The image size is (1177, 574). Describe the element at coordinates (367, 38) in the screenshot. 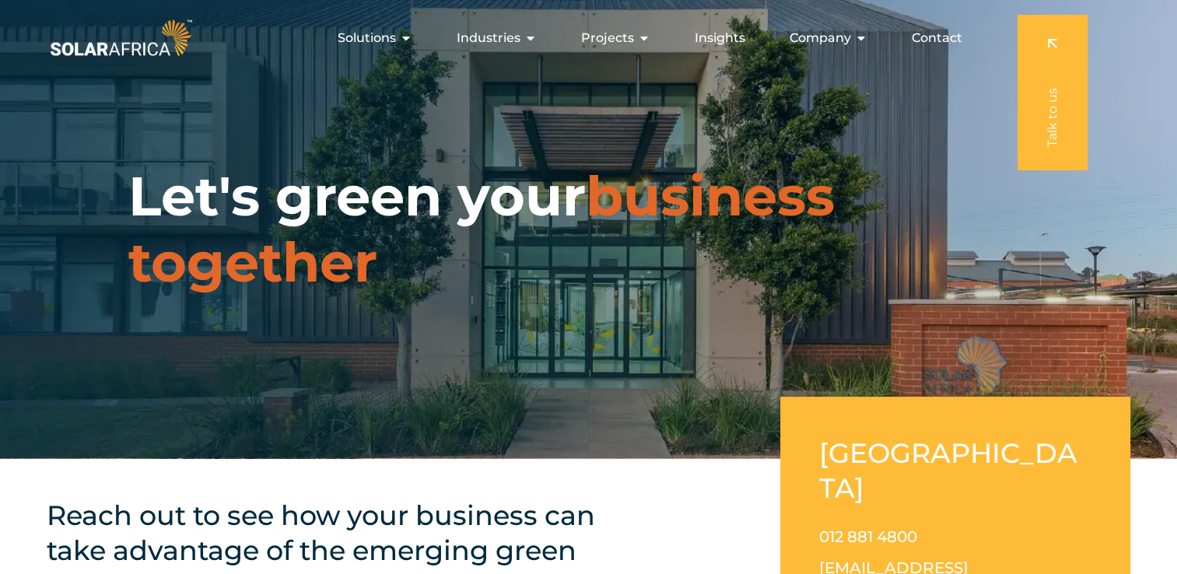

I see `span: Solutions` at that location.